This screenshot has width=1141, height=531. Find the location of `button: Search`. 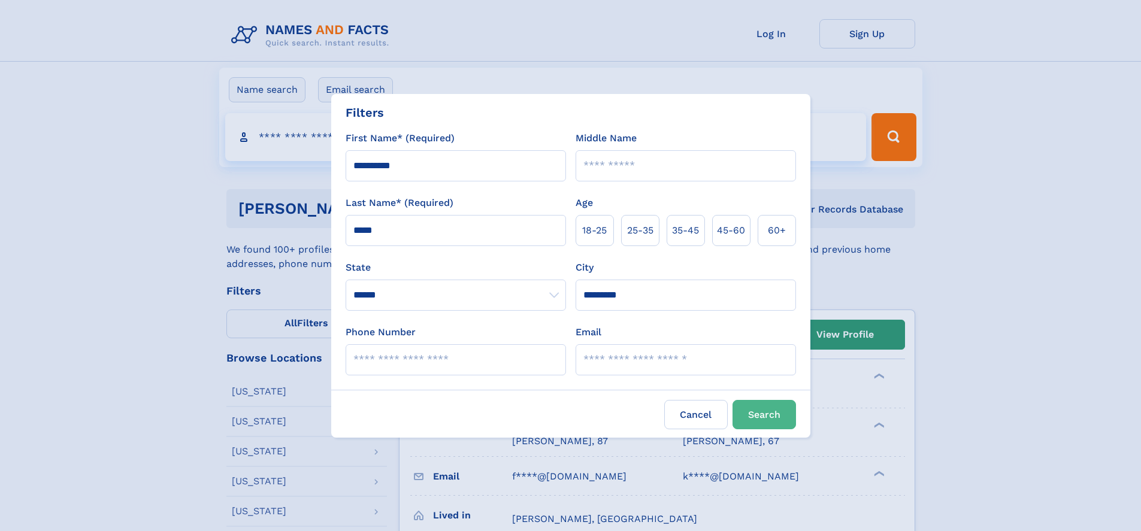

button: Search is located at coordinates (765, 415).